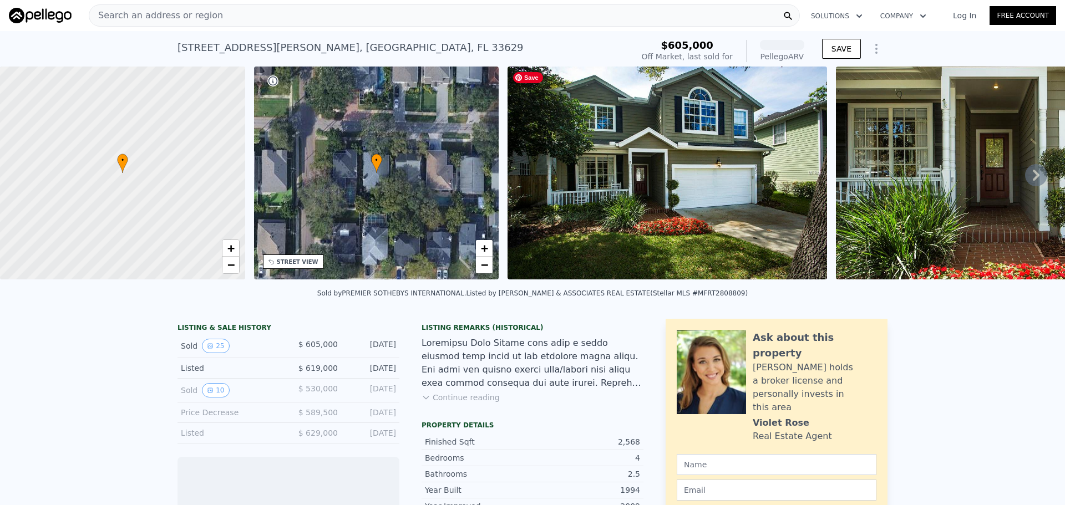 This screenshot has width=1065, height=505. Describe the element at coordinates (156, 16) in the screenshot. I see `span: Search an address or region` at that location.